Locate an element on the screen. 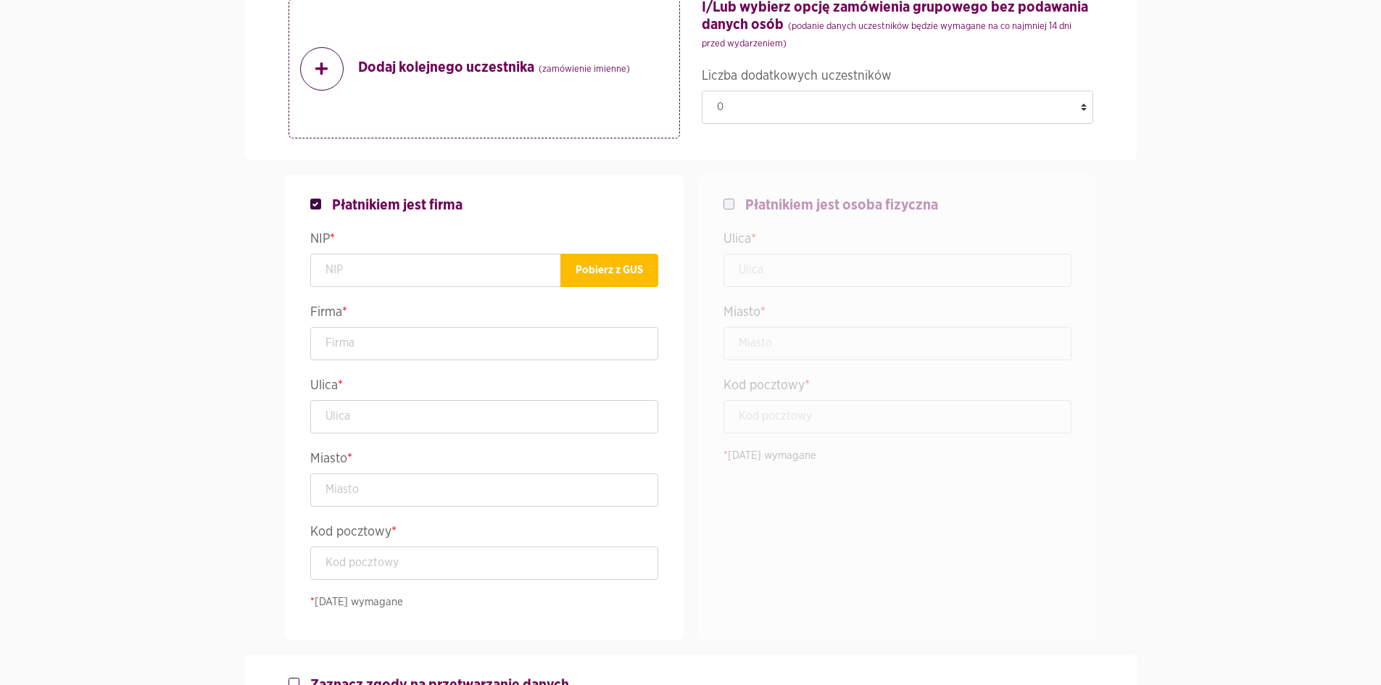 The height and width of the screenshot is (685, 1381). span: Płatnikiem jest firma is located at coordinates (397, 205).